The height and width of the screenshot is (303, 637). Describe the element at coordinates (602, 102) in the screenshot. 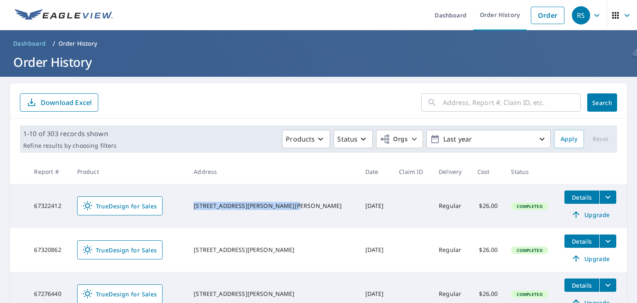

I see `span: Search` at that location.